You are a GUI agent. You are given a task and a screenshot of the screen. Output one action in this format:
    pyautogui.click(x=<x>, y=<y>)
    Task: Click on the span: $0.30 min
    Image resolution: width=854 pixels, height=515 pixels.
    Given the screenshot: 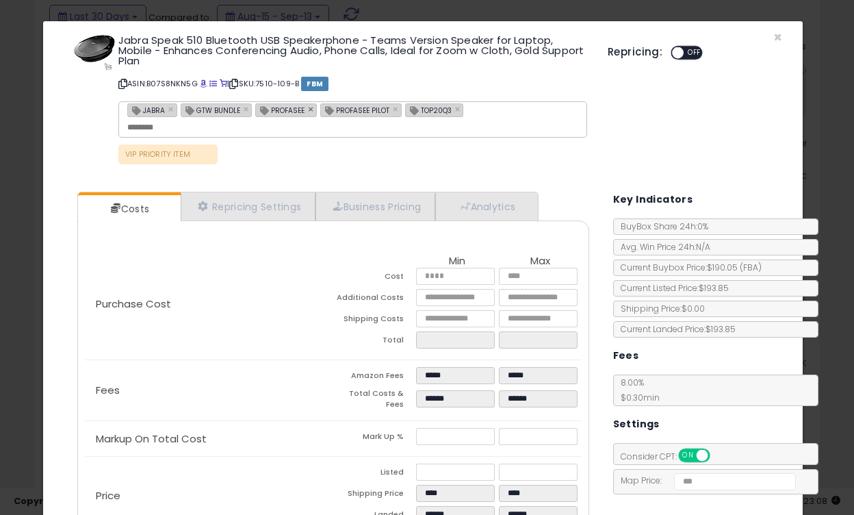 What is the action you would take?
    pyautogui.click(x=636, y=397)
    